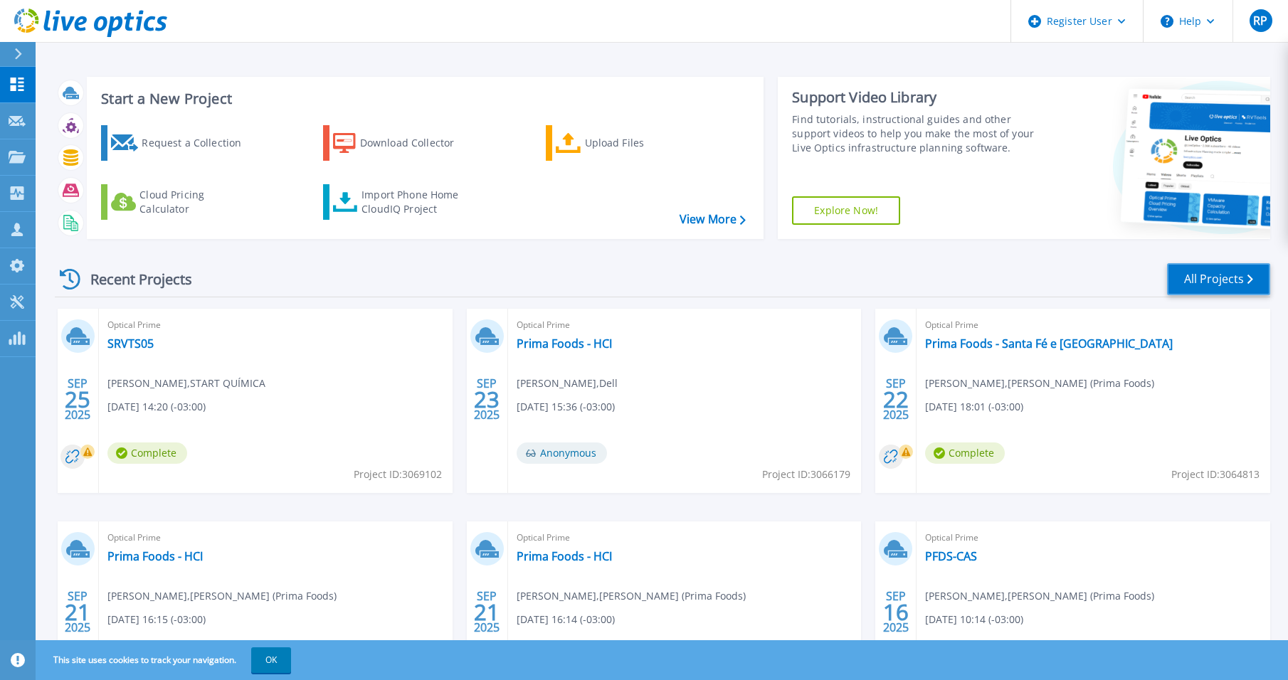 The height and width of the screenshot is (680, 1288). I want to click on span: Anonymous, so click(561, 453).